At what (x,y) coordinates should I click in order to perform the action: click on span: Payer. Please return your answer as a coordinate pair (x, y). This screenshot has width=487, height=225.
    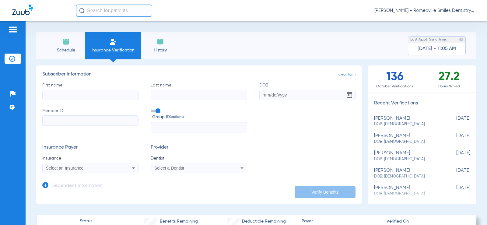
    Looking at the image, I should click on (342, 221).